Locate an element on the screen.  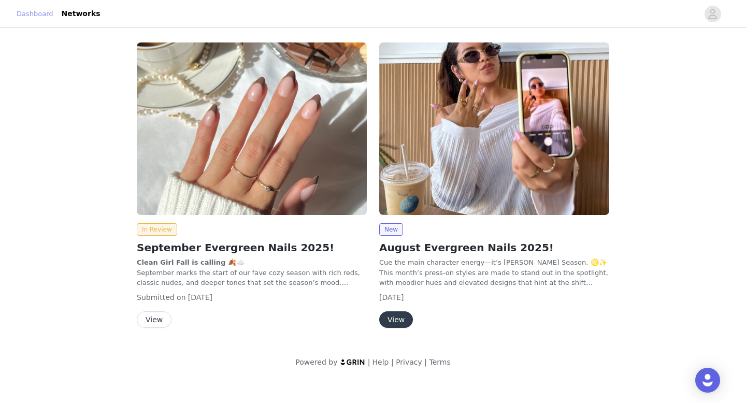
a: Terms is located at coordinates (439, 362).